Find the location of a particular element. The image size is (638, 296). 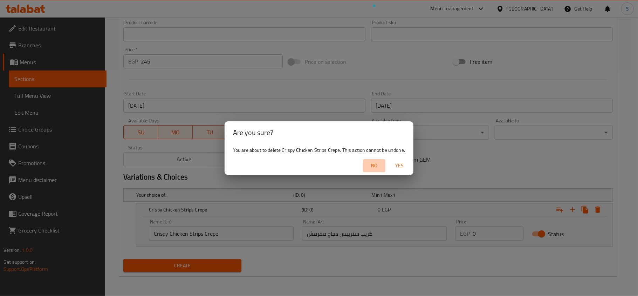

span: No is located at coordinates (374, 165).